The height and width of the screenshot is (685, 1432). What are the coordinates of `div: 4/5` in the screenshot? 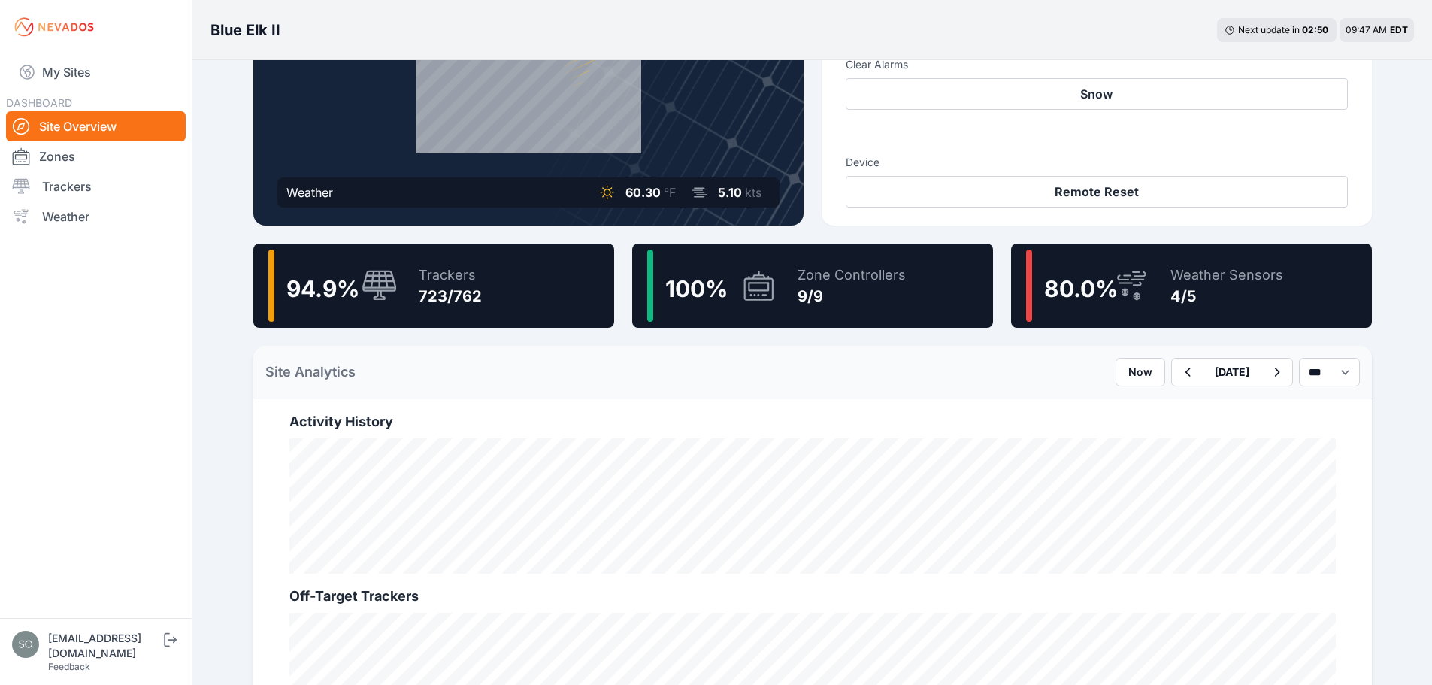 It's located at (1227, 296).